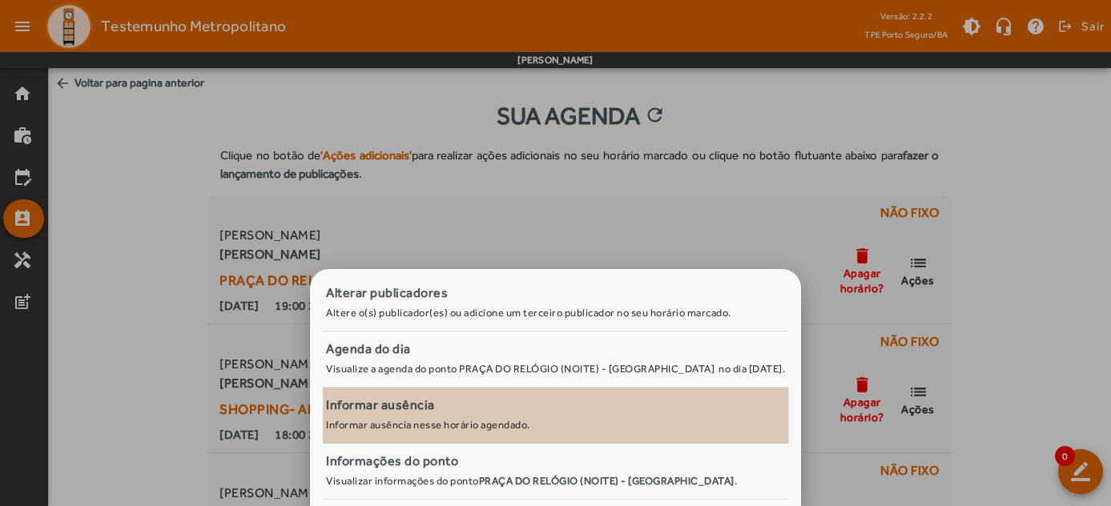  Describe the element at coordinates (555, 349) in the screenshot. I see `div: Agenda do dia` at that location.